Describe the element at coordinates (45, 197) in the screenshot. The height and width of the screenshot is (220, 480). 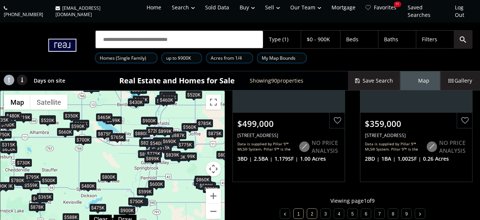
I see `div: $365K` at that location.